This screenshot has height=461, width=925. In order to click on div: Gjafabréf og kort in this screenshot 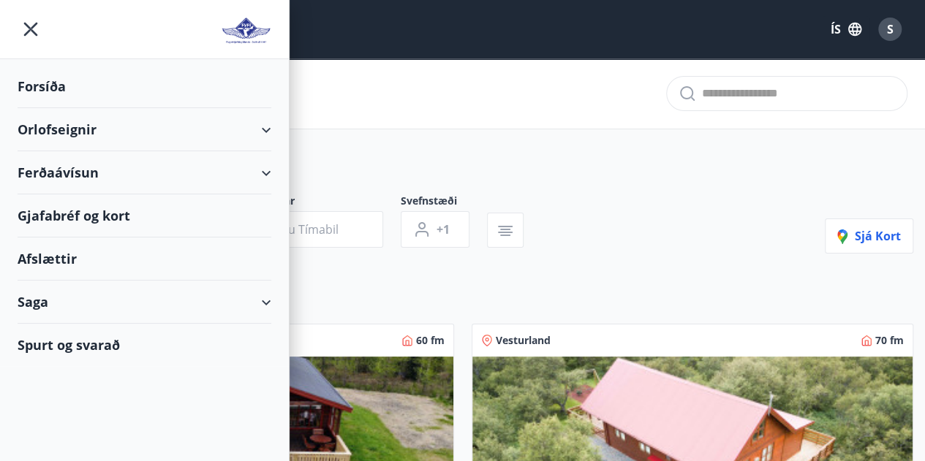, I will do `click(144, 216)`.